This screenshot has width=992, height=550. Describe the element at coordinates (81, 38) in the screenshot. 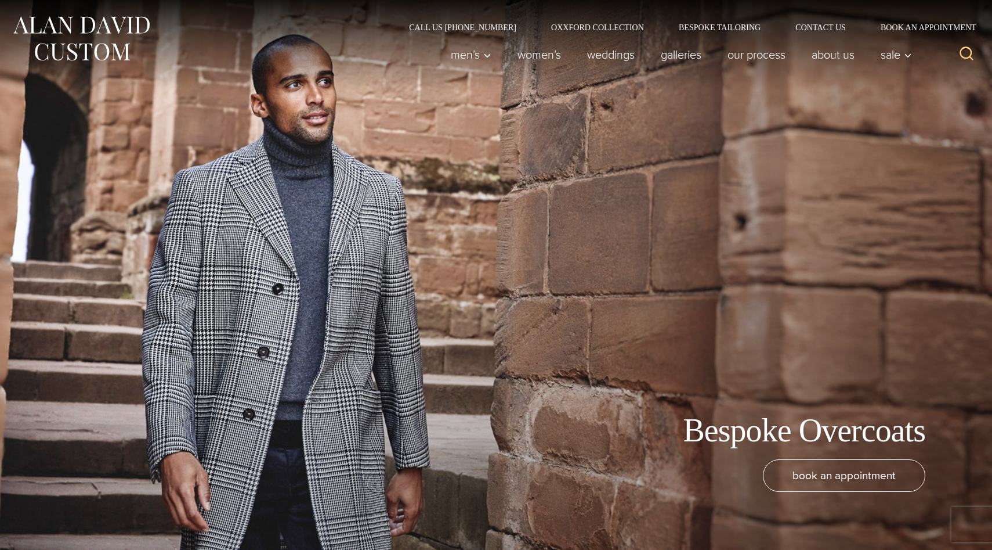

I see `img: Alan David Custom` at that location.